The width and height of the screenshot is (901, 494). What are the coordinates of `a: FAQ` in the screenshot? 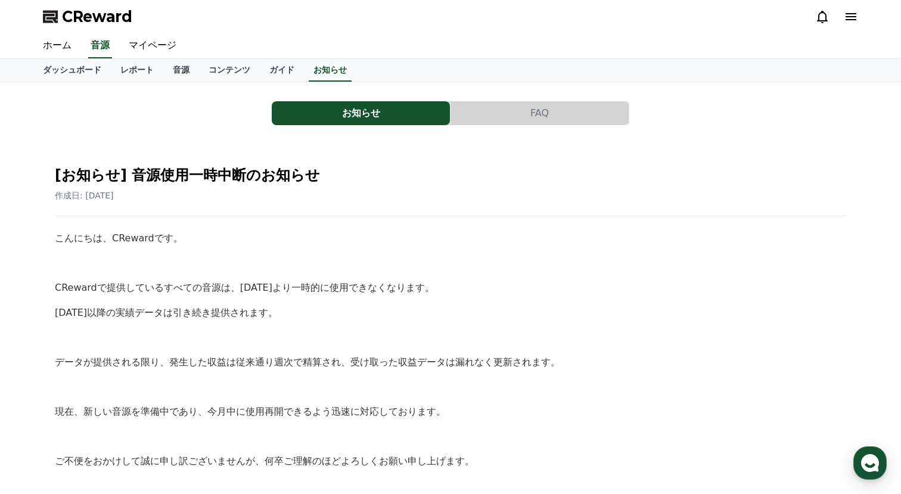 It's located at (540, 113).